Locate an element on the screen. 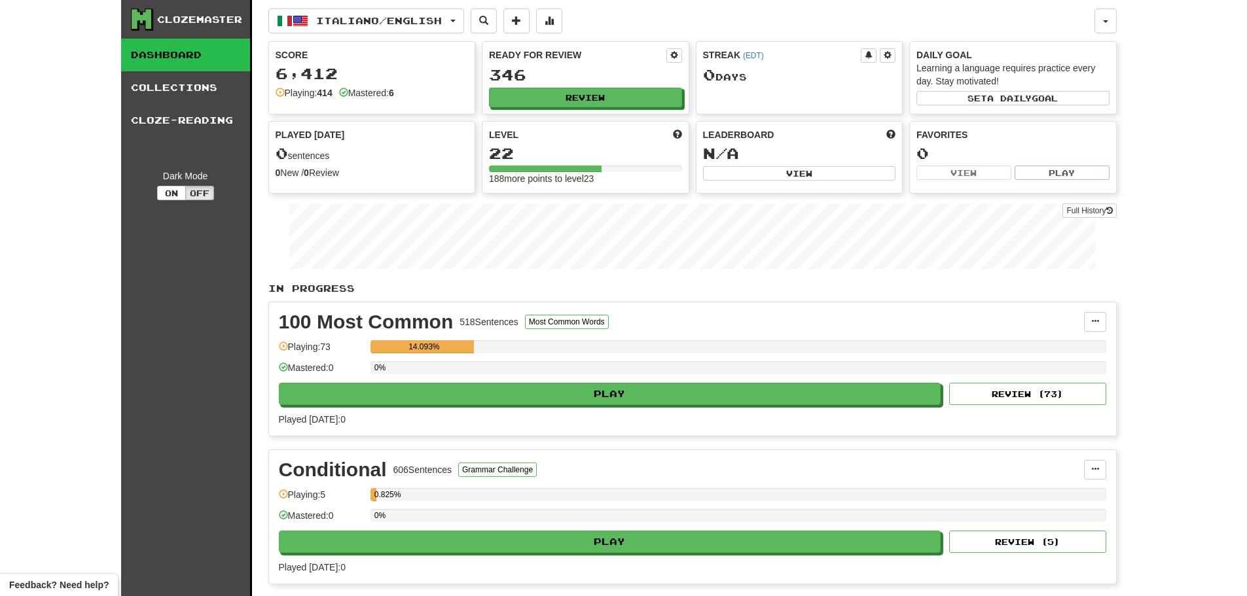 This screenshot has width=1247, height=596. div: 0 is located at coordinates (1013, 153).